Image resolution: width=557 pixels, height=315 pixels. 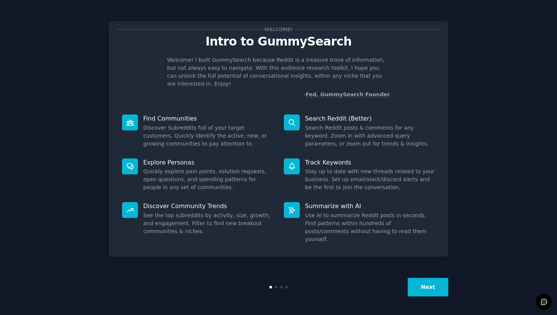 I want to click on span: Welcome!, so click(x=279, y=29).